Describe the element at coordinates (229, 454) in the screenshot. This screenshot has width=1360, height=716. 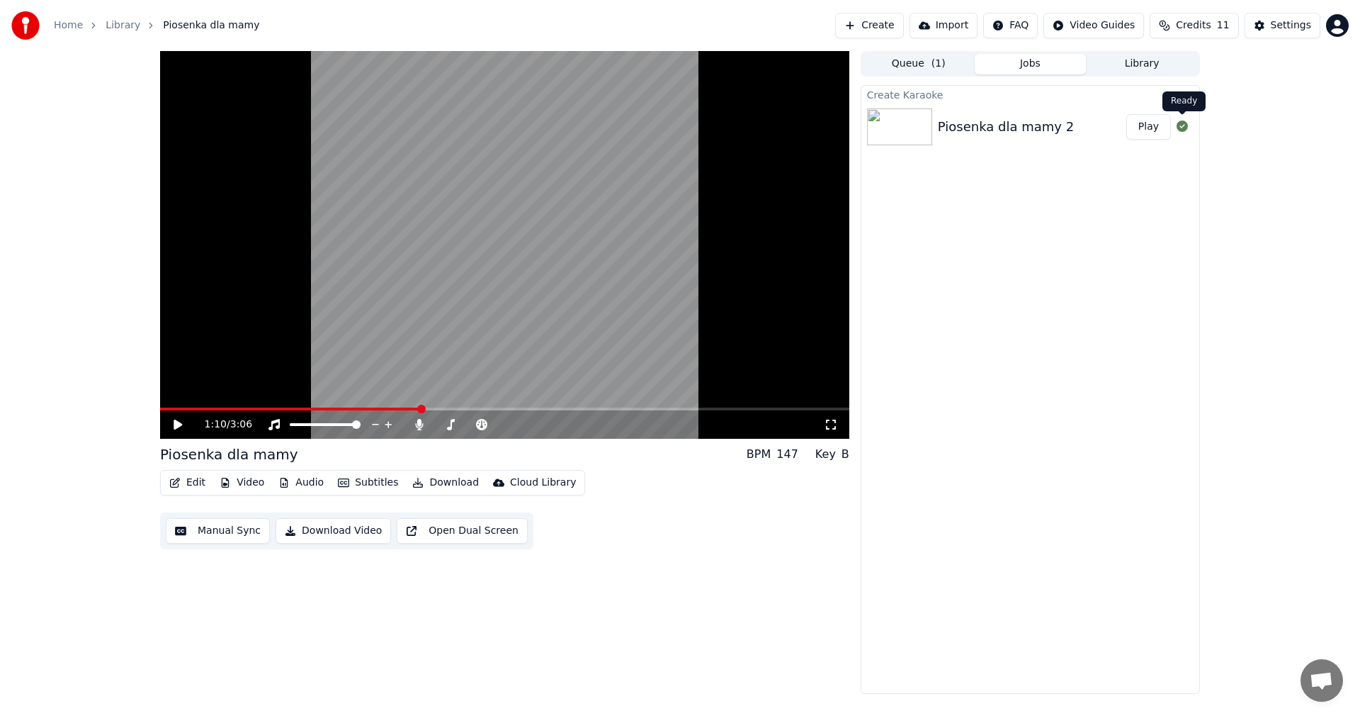
I see `div: Piosenka dla mamy` at that location.